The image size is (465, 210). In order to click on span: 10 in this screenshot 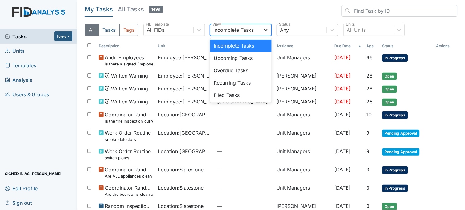, I will do `click(369, 114)`.